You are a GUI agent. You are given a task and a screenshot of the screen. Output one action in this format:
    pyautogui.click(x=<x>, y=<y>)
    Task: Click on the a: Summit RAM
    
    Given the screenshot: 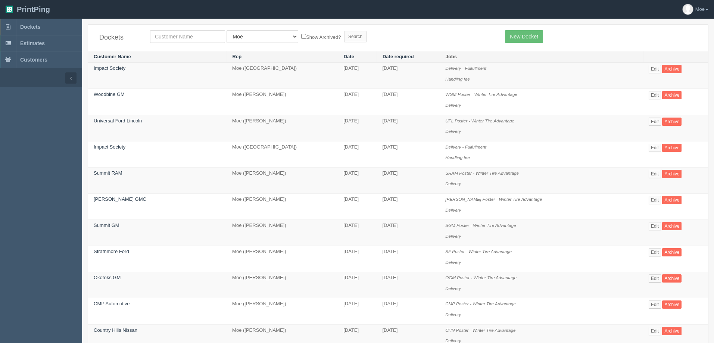 What is the action you would take?
    pyautogui.click(x=108, y=173)
    